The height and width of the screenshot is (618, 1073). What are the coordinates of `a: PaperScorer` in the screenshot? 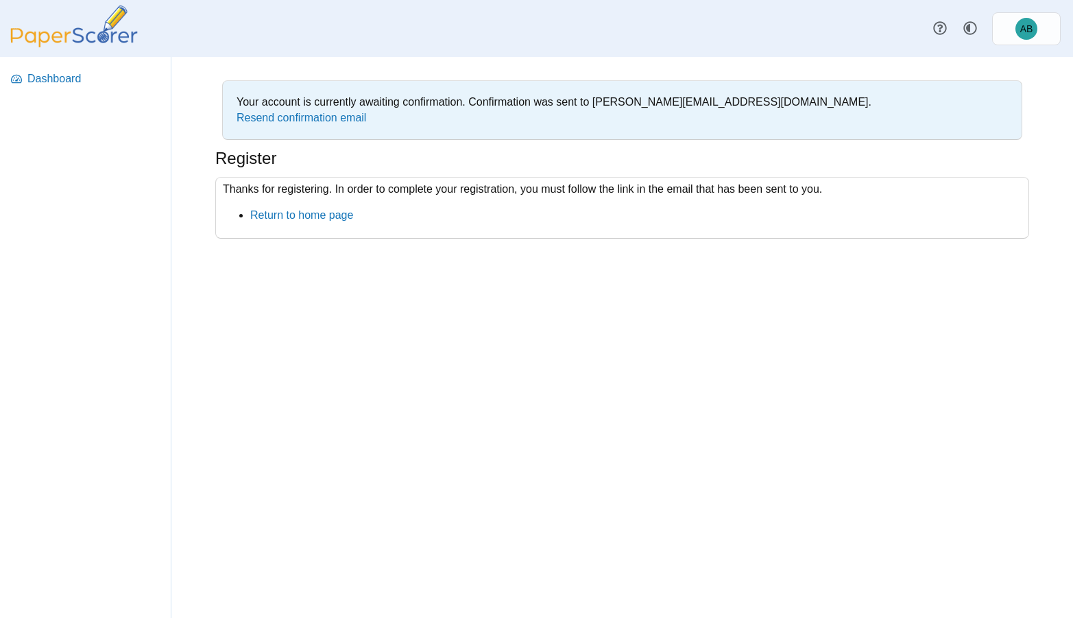 It's located at (74, 43).